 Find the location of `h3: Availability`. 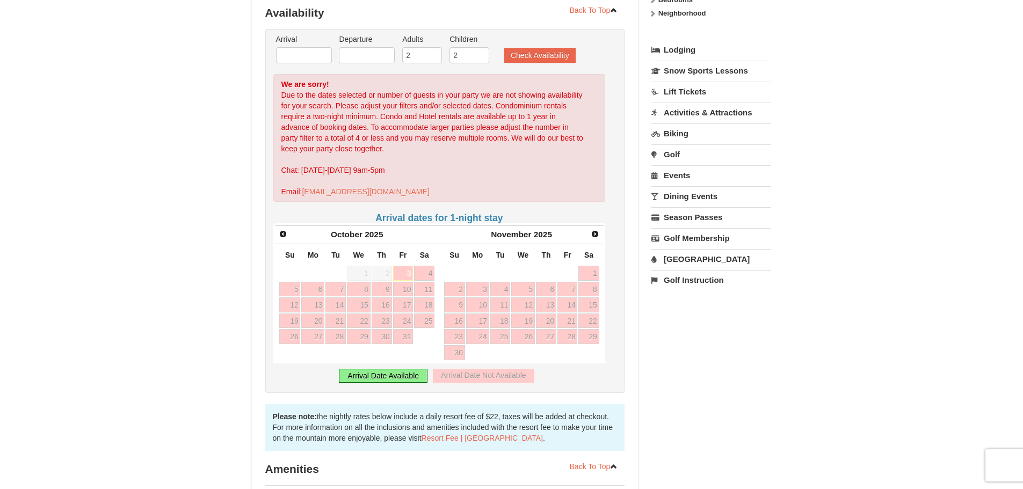

h3: Availability is located at coordinates (445, 13).